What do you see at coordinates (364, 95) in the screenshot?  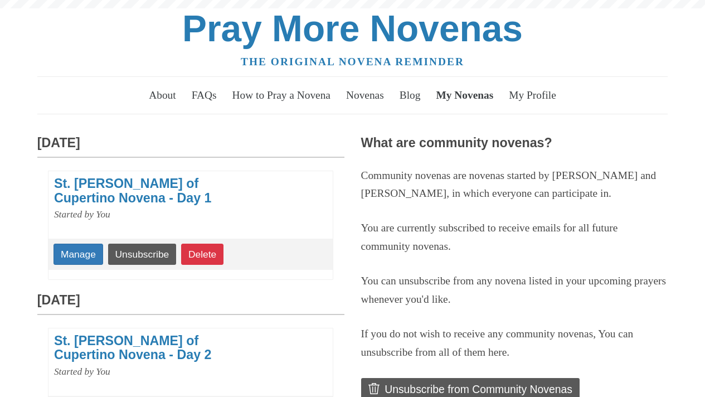 I see `a: Novenas` at bounding box center [364, 95].